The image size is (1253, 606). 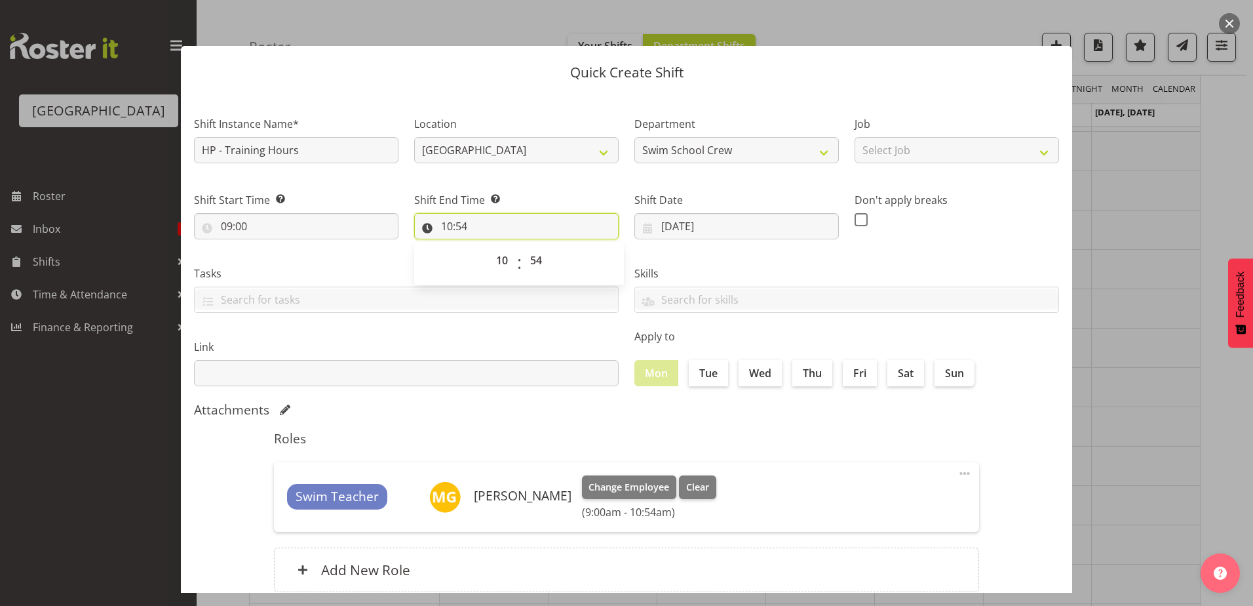 What do you see at coordinates (812, 373) in the screenshot?
I see `label: Thu` at bounding box center [812, 373].